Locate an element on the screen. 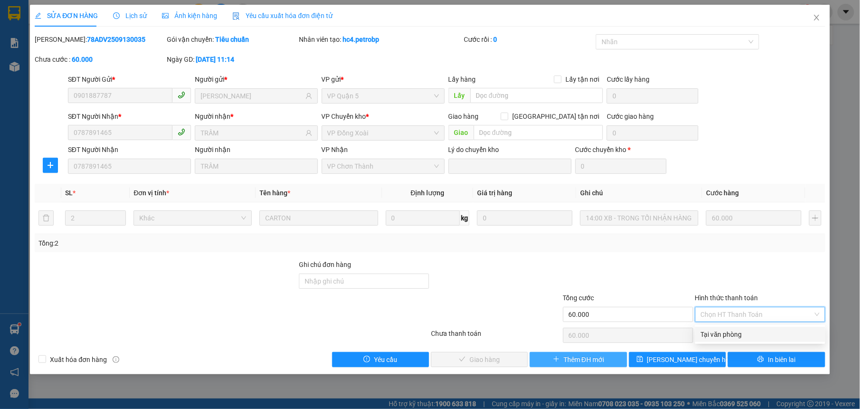  label: Hình thức thanh toán is located at coordinates (726, 298).